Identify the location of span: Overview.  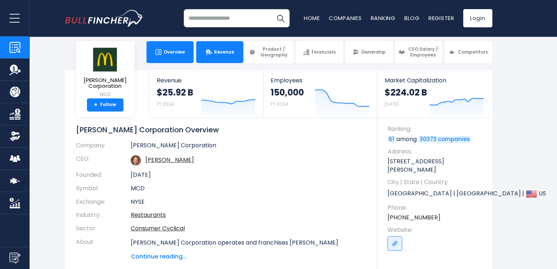
(174, 52).